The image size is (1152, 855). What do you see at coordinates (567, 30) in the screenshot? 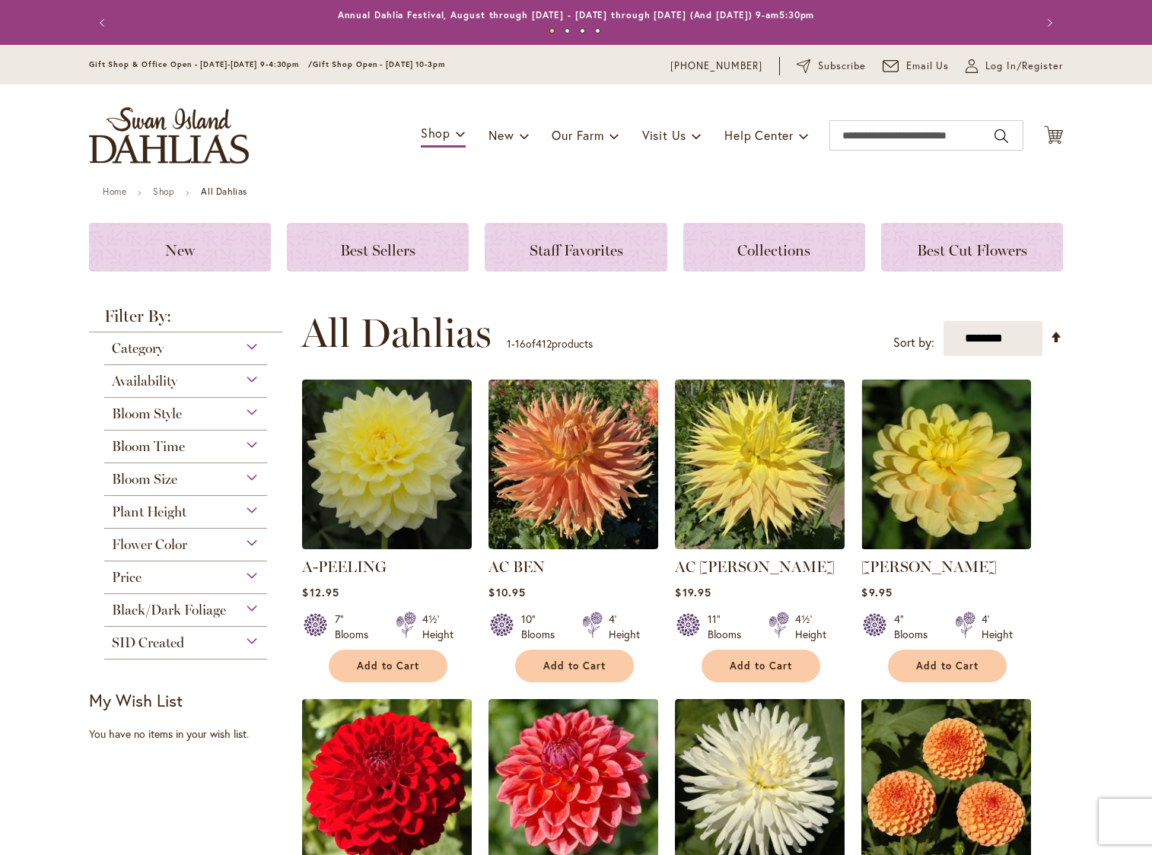
I see `button: 2 of 4` at bounding box center [567, 30].